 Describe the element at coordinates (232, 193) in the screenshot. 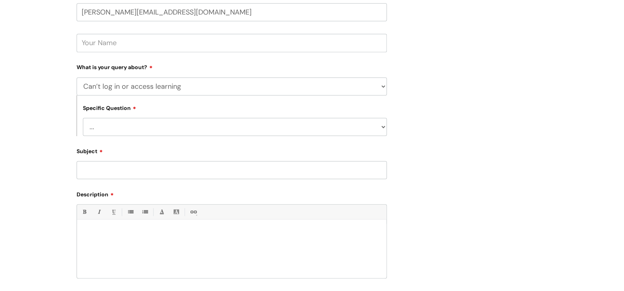

I see `label: Description` at that location.